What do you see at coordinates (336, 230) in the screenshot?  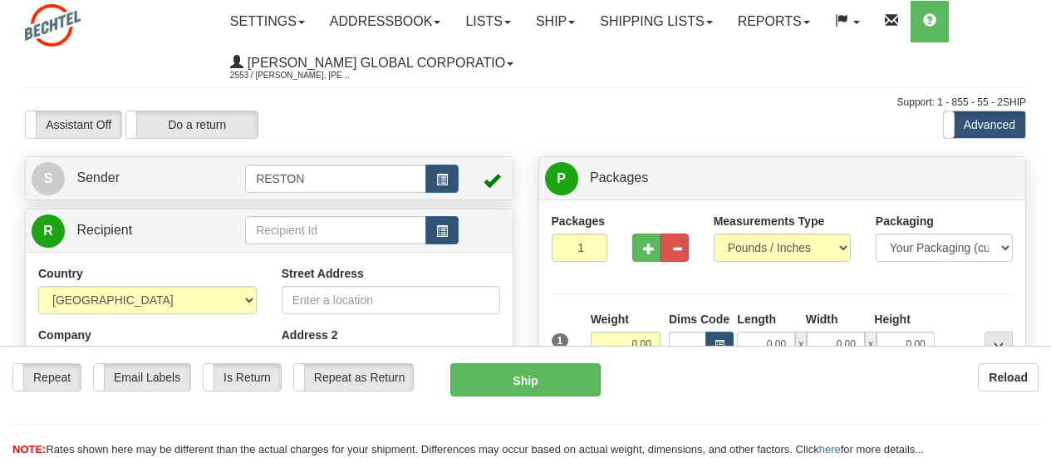 I see `input: Recipient Id` at bounding box center [336, 230].